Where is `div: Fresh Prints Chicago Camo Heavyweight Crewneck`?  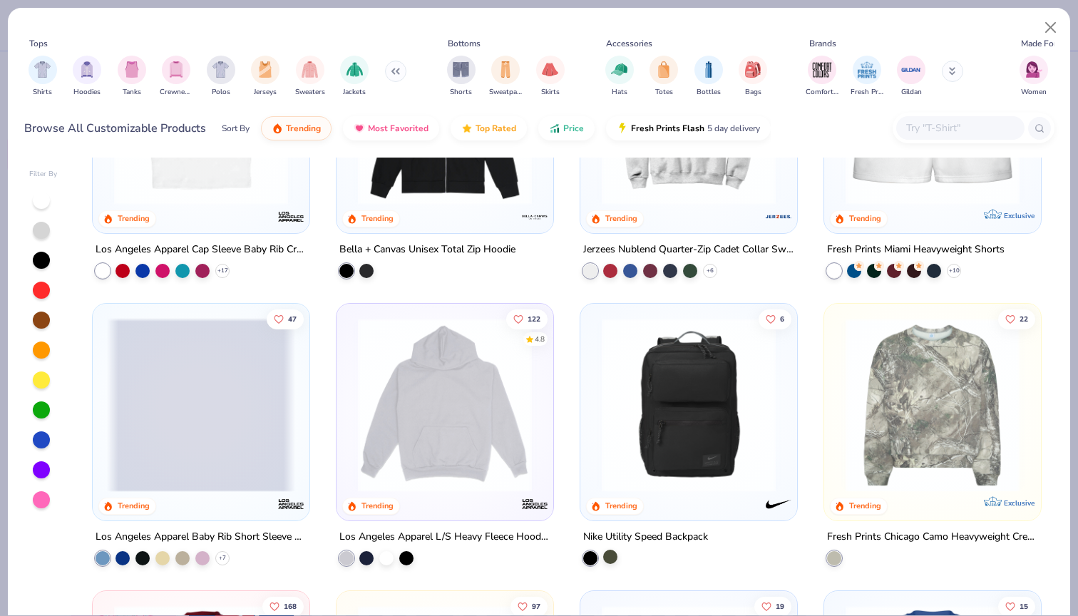 div: Fresh Prints Chicago Camo Heavyweight Crewneck is located at coordinates (932, 537).